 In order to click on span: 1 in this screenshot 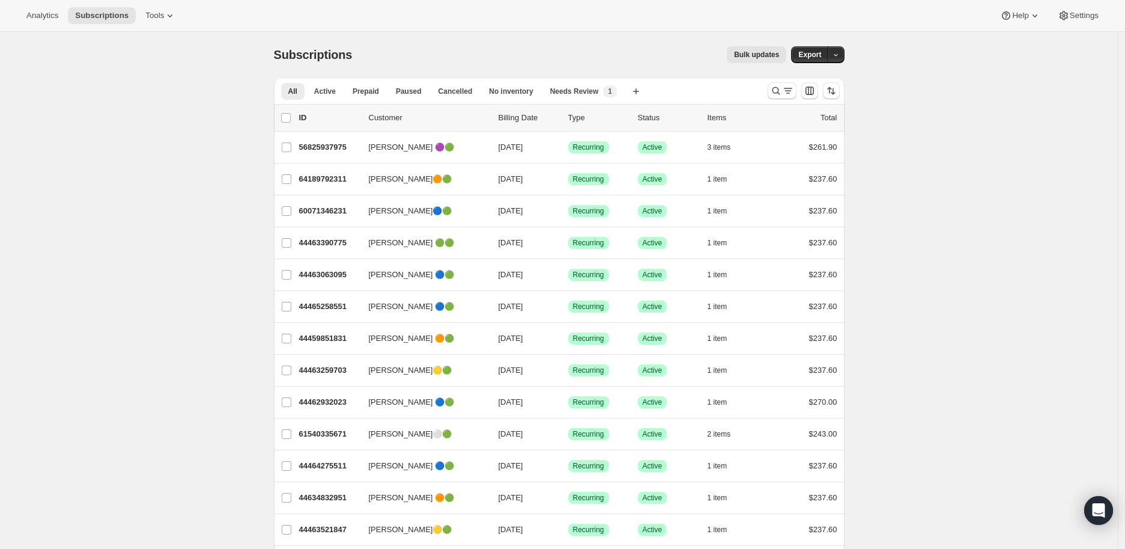, I will do `click(610, 91)`.